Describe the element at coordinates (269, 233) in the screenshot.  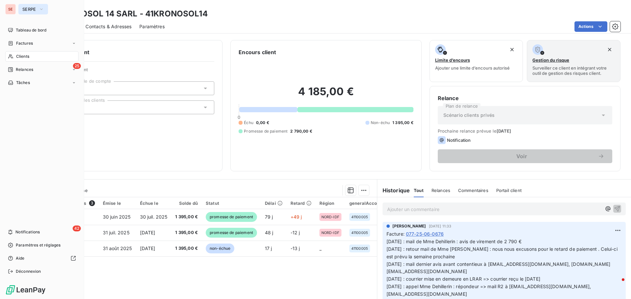
I see `span: 48 j` at that location.